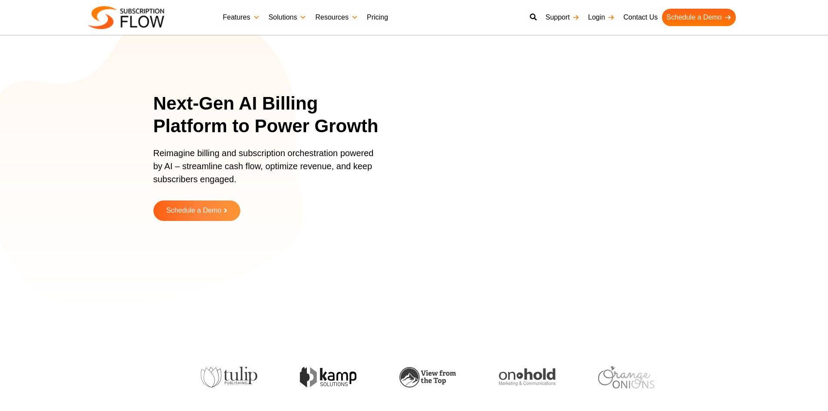 The height and width of the screenshot is (411, 828). Describe the element at coordinates (272, 115) in the screenshot. I see `h1: Next-Gen AI Billing Platform to Power Growth` at that location.